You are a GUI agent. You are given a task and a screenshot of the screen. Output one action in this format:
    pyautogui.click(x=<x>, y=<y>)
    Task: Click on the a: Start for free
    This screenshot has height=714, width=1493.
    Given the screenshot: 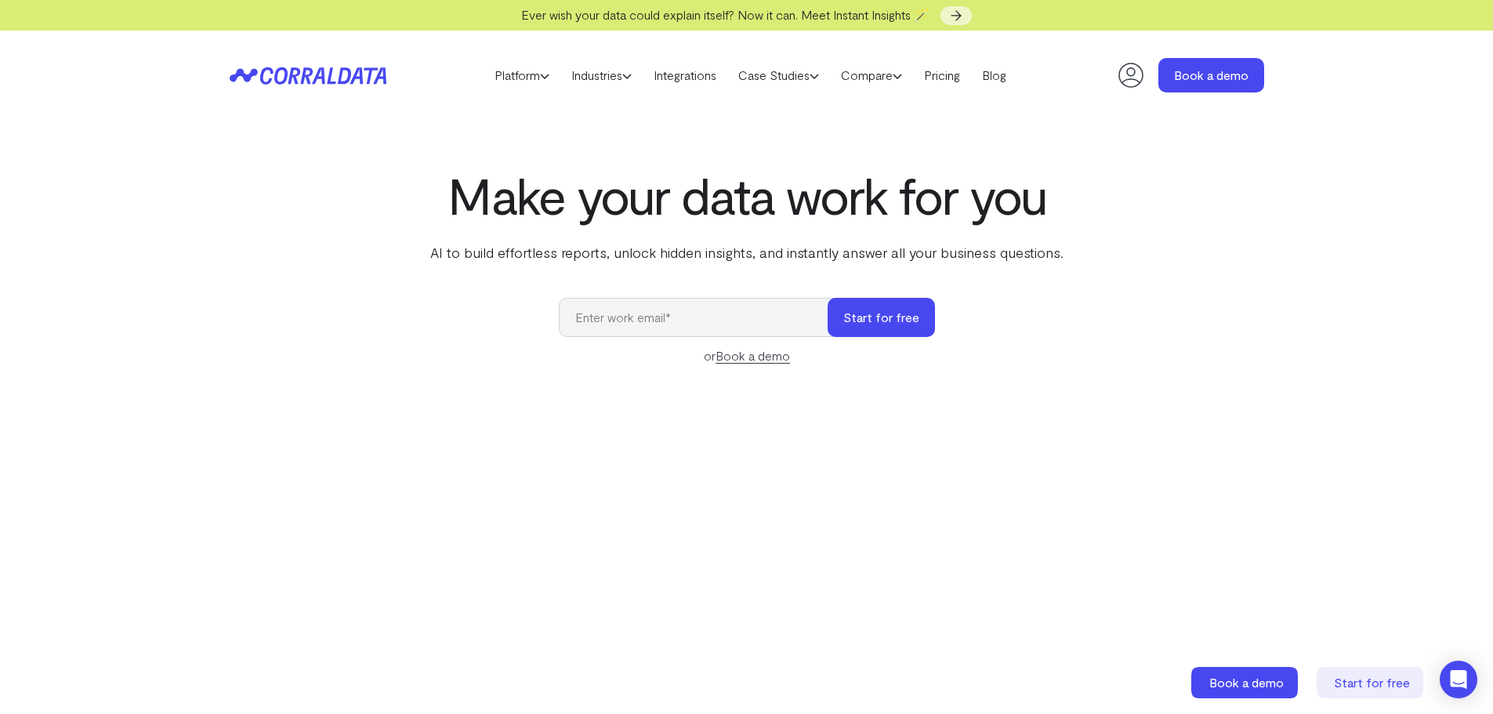 What is the action you would take?
    pyautogui.click(x=1371, y=683)
    